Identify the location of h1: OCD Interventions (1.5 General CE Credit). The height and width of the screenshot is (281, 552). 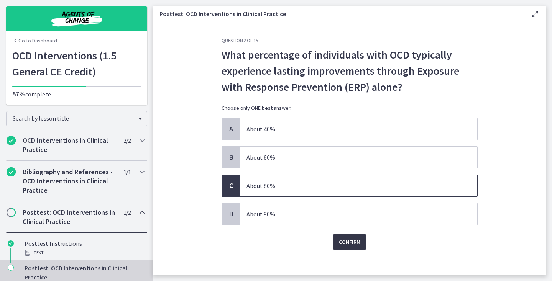
(77, 64).